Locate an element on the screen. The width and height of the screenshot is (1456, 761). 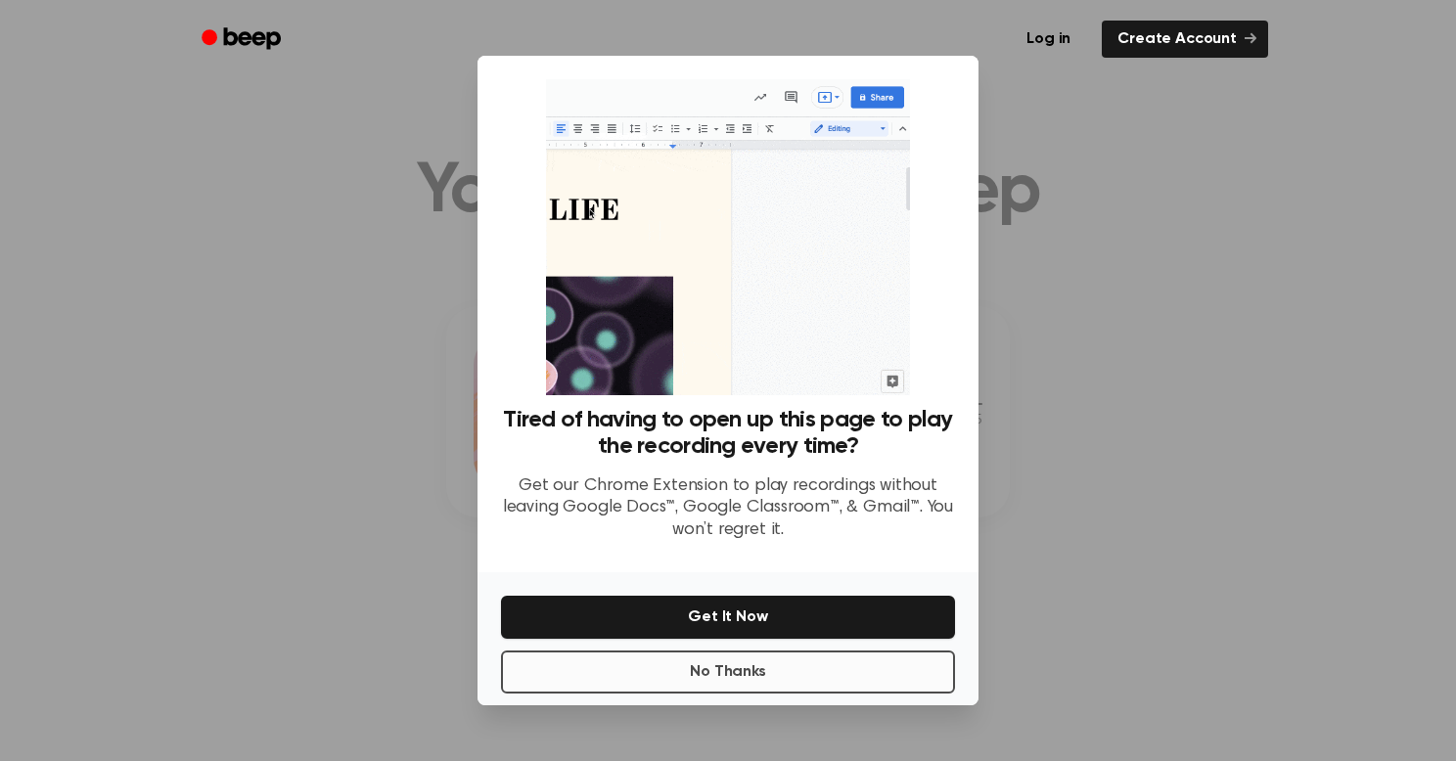
h3: Tired of having to open up this page to play the recording every time? is located at coordinates (728, 433).